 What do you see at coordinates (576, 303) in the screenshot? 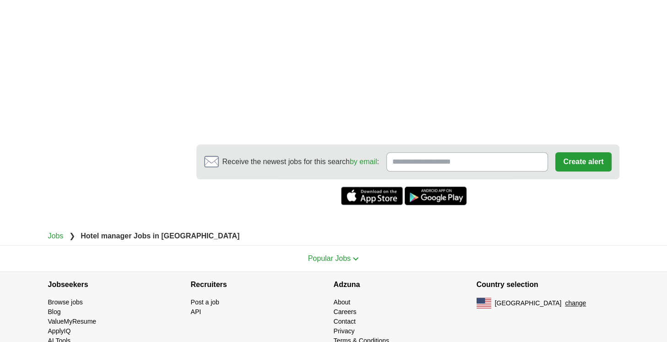
I see `button: change` at bounding box center [576, 303].